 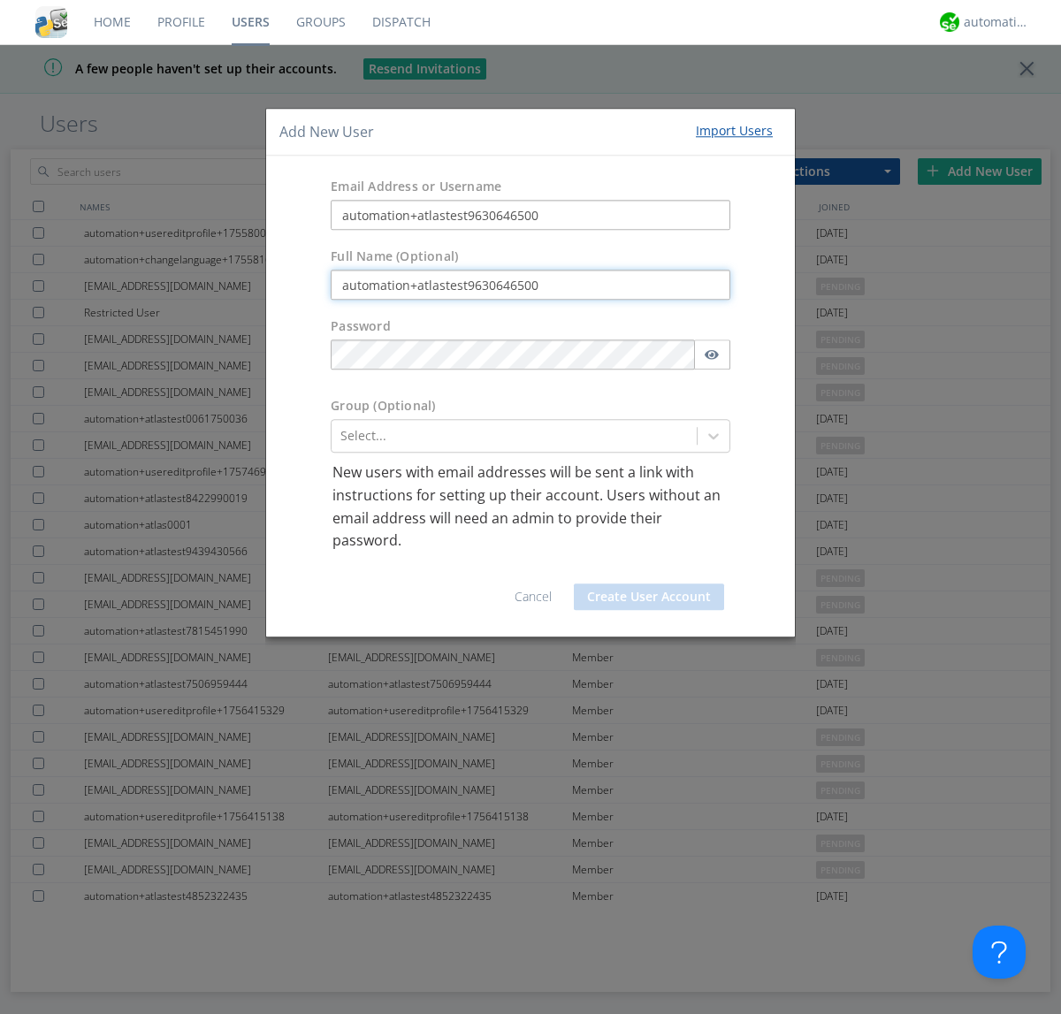 What do you see at coordinates (361, 327) in the screenshot?
I see `label: Password` at bounding box center [361, 327].